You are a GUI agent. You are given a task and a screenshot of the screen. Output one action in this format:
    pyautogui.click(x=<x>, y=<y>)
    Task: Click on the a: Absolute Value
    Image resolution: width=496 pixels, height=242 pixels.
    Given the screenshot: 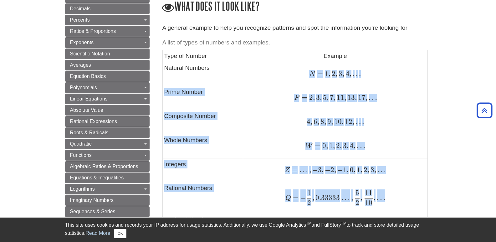 What is the action you would take?
    pyautogui.click(x=107, y=110)
    